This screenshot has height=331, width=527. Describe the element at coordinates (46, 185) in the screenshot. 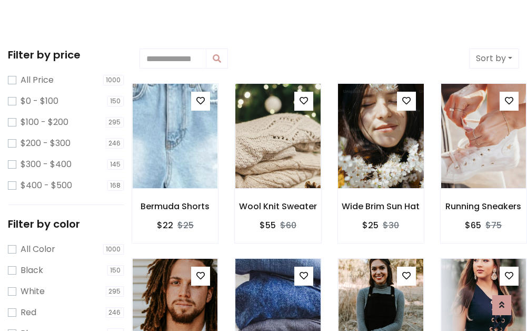

I see `label: $400 - $500` at that location.